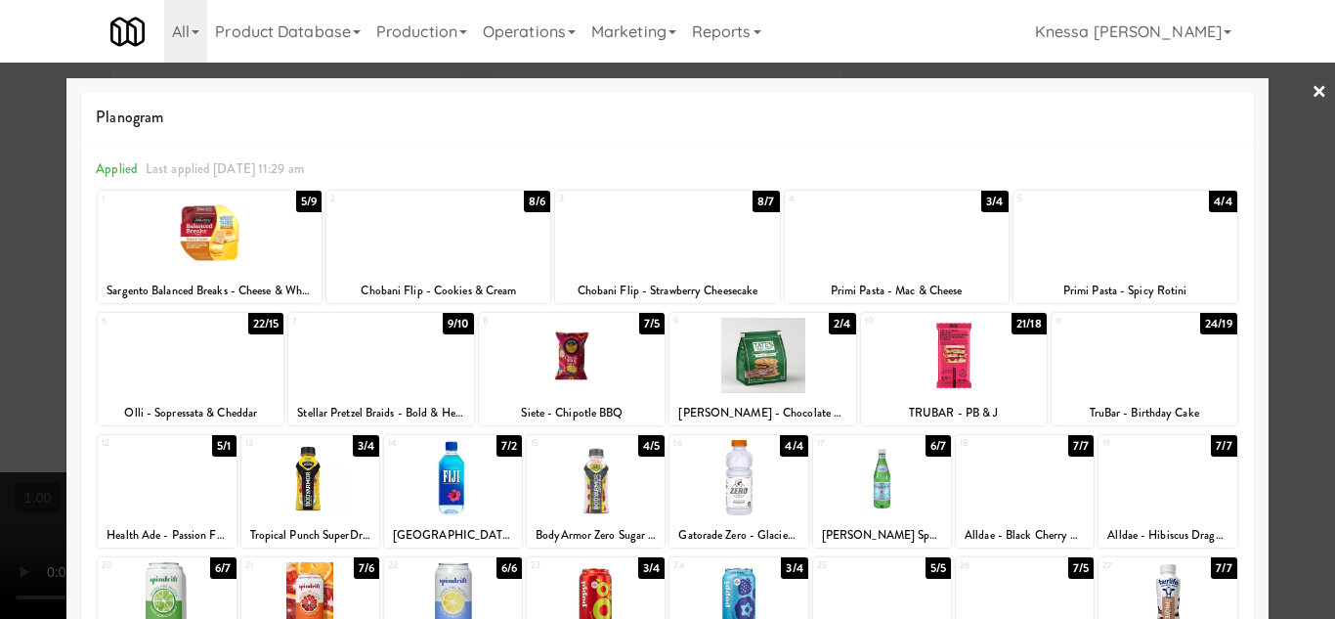 This screenshot has width=1335, height=619. Describe the element at coordinates (310, 535) in the screenshot. I see `div: Tropical Punch SuperDrink, BODYARMOR` at that location.